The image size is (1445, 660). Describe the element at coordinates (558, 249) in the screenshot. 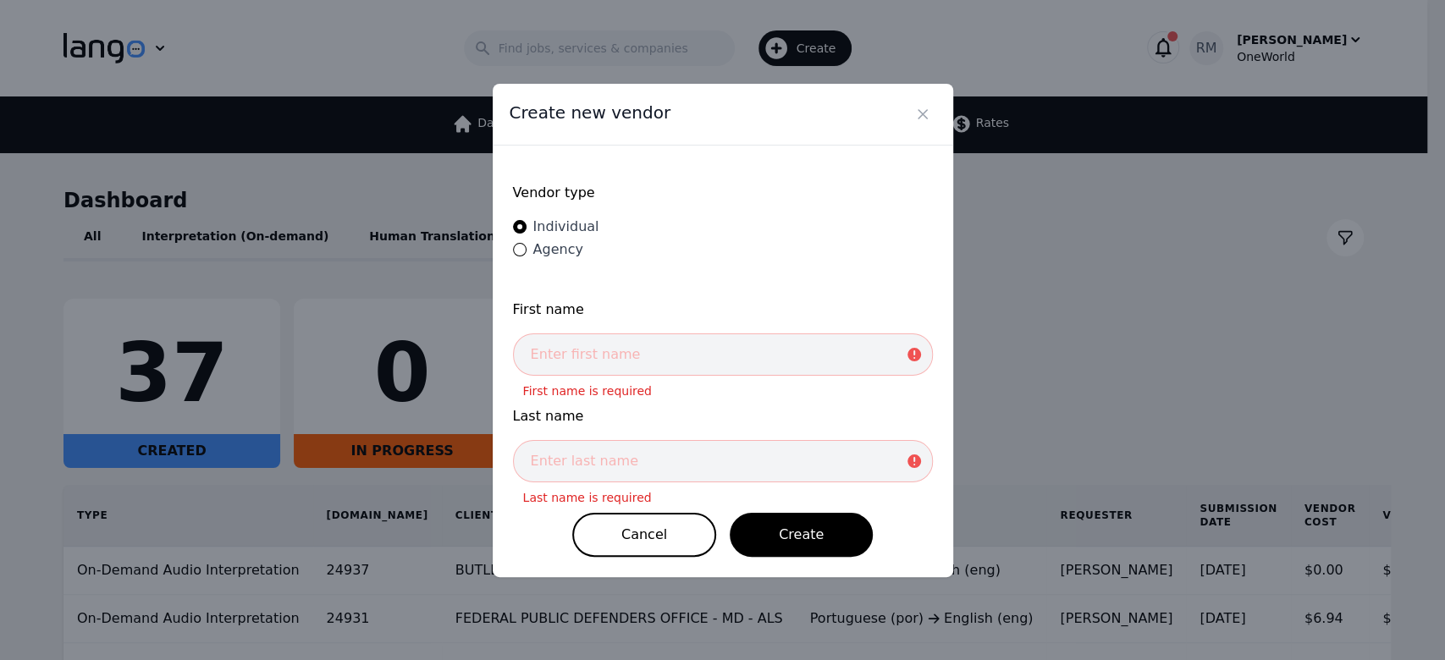

I see `span: Agency` at that location.